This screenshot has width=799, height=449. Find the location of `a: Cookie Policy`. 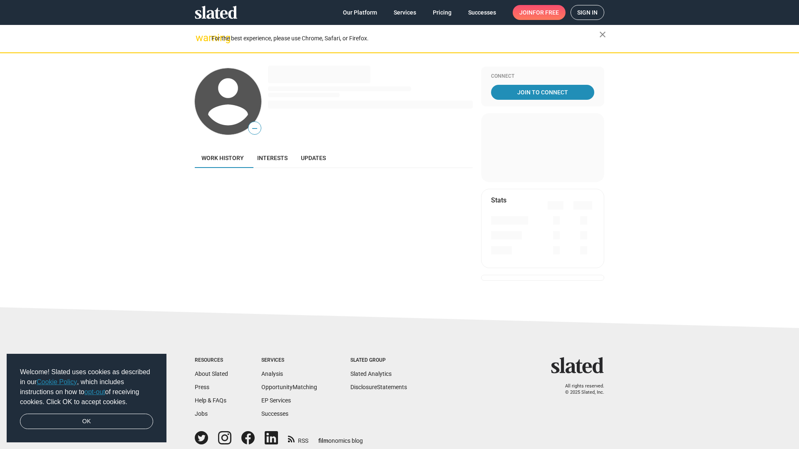

a: Cookie Policy is located at coordinates (57, 382).